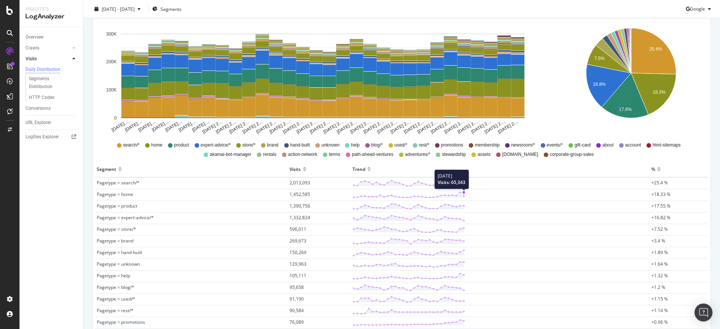  Describe the element at coordinates (297, 287) in the screenshot. I see `span: 95,658` at that location.